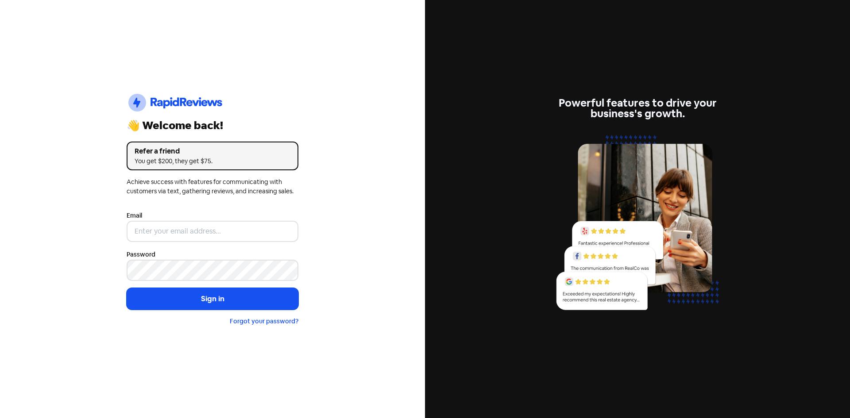 The image size is (850, 418). Describe the element at coordinates (213, 161) in the screenshot. I see `div: You get $200, they get $75.` at that location.